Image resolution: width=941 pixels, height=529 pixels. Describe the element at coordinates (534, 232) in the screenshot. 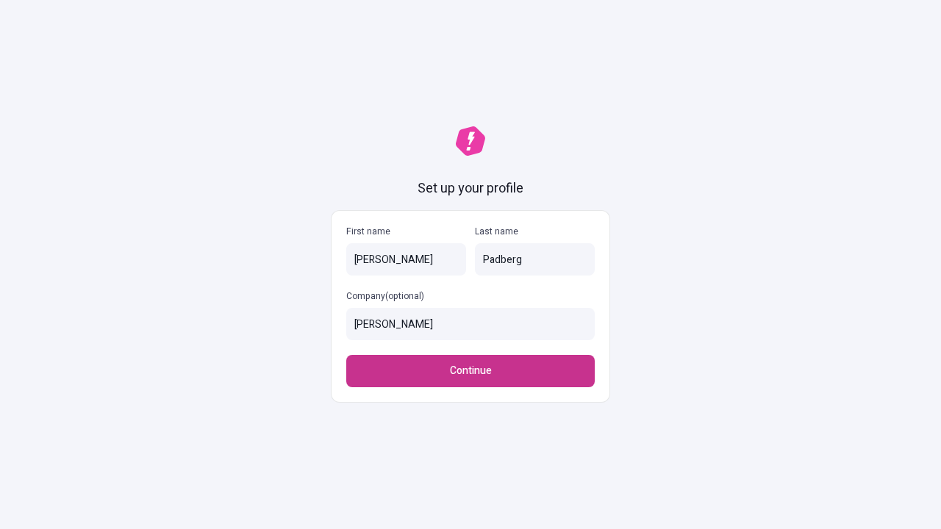

I see `p: Last name` at that location.